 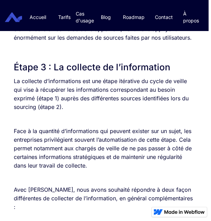 What do you see at coordinates (164, 17) in the screenshot?
I see `a: Contact` at bounding box center [164, 17].